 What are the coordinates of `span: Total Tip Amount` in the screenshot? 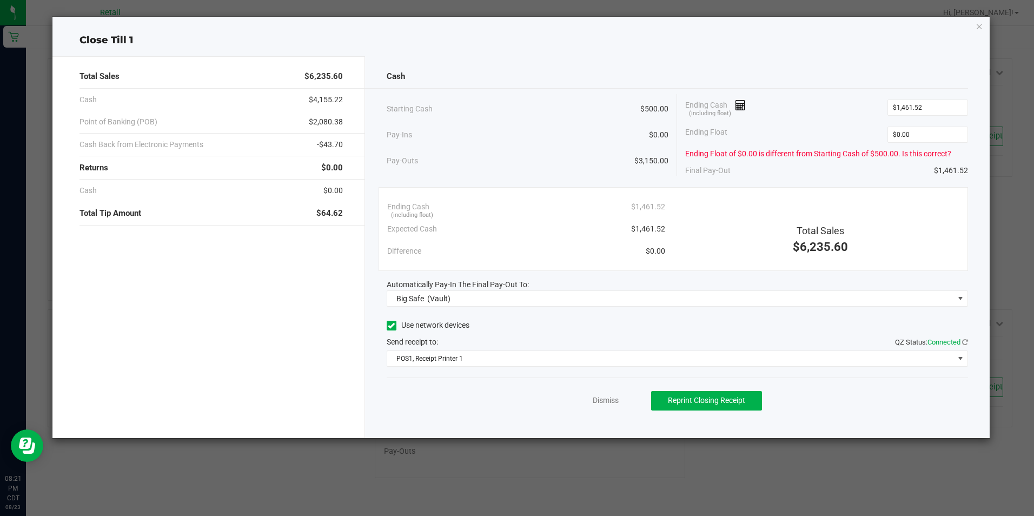 It's located at (110, 213).